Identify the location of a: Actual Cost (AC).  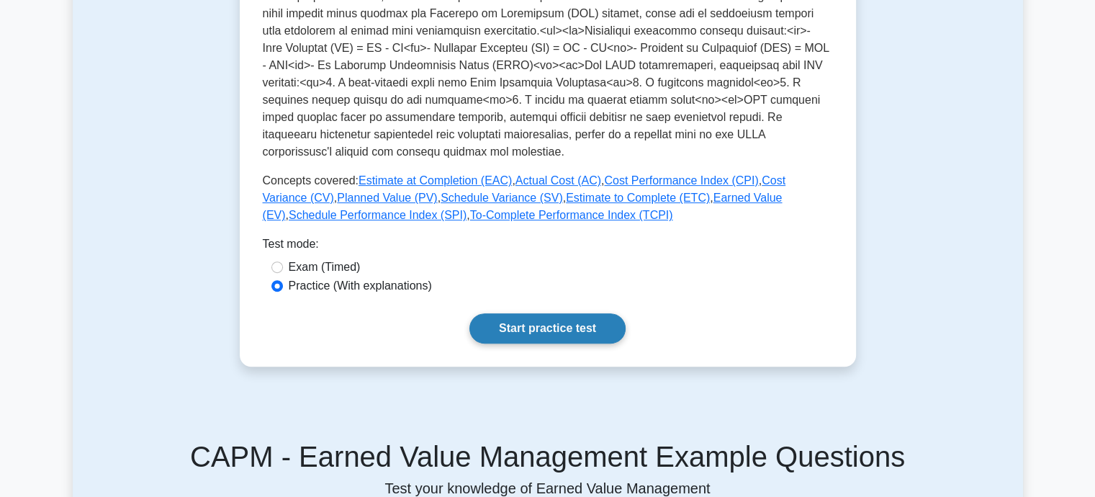
(558, 180).